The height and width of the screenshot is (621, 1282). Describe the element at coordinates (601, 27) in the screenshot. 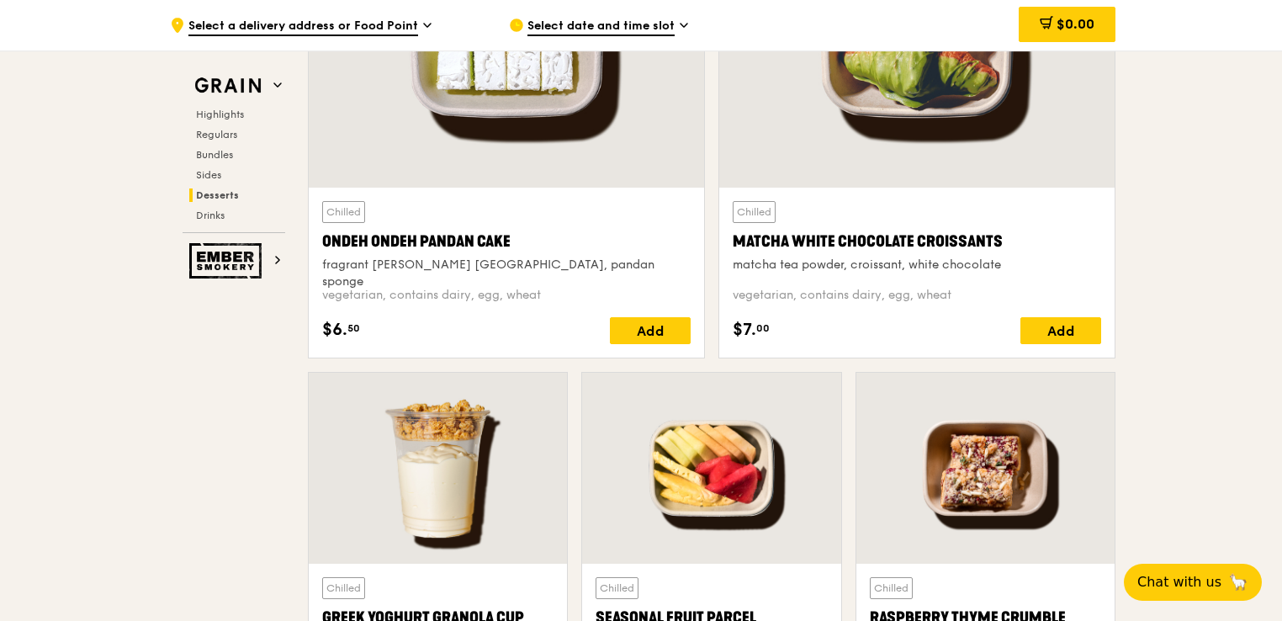

I see `span: Select date and time slot` at that location.